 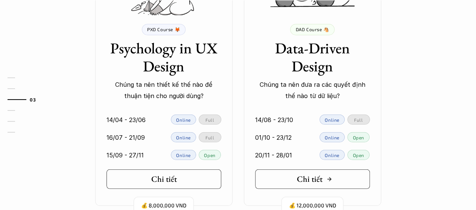 I want to click on strong: 03, so click(x=33, y=100).